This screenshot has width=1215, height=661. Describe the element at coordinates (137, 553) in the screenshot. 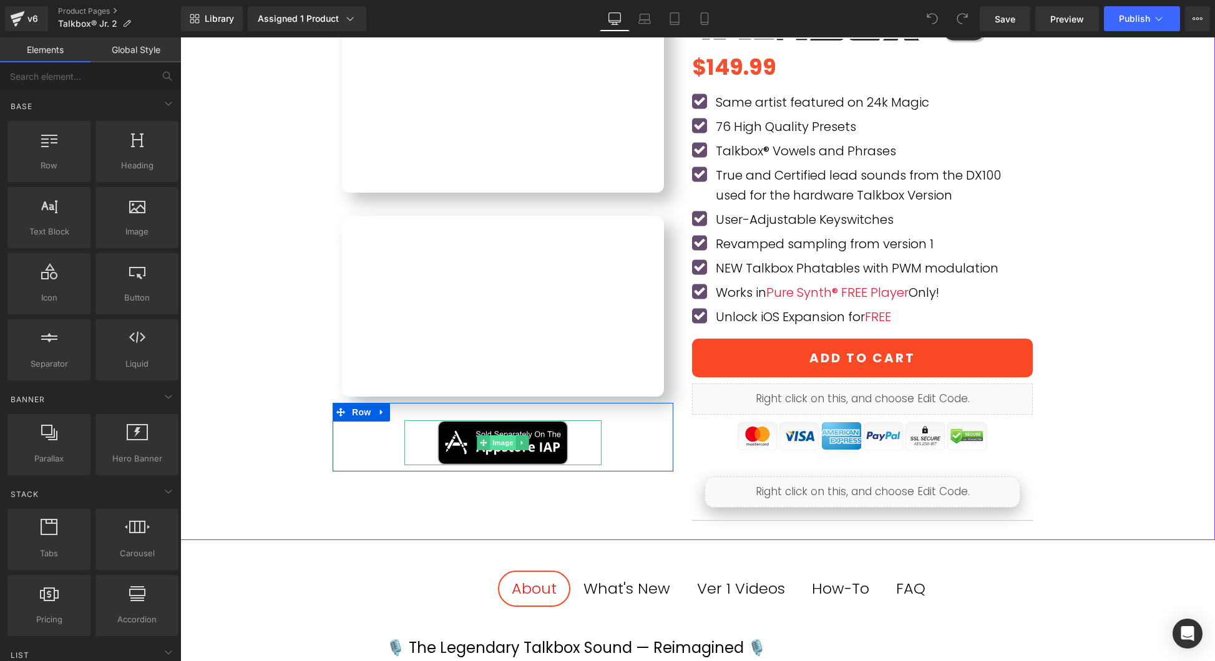

I see `span: Carousel` at that location.